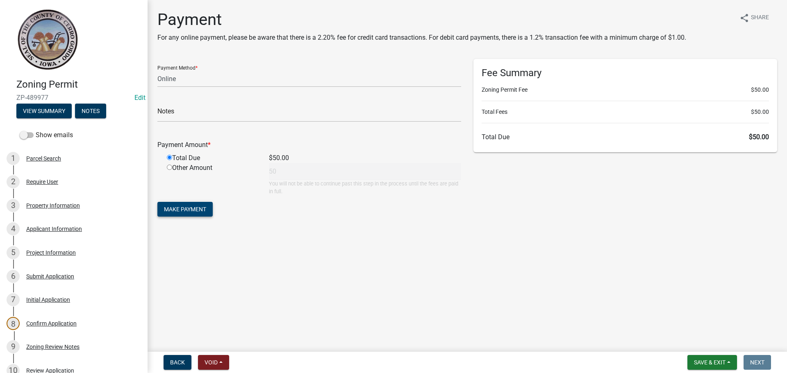  Describe the element at coordinates (50, 277) in the screenshot. I see `div: Submit Application` at that location.